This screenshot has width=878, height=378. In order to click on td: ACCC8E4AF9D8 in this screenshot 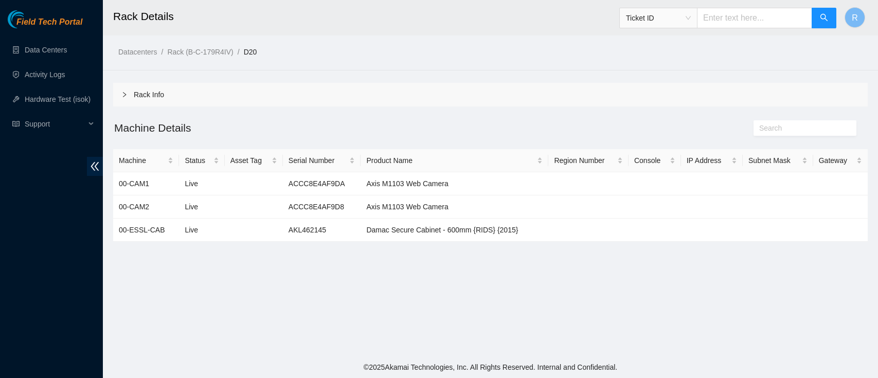, I will do `click(322, 207)`.